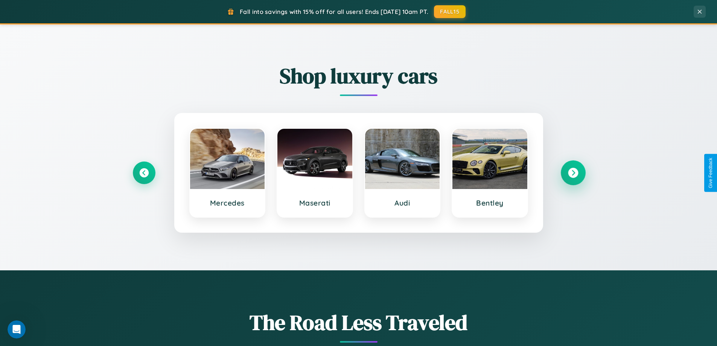  Describe the element at coordinates (450, 12) in the screenshot. I see `button: FALL15` at that location.